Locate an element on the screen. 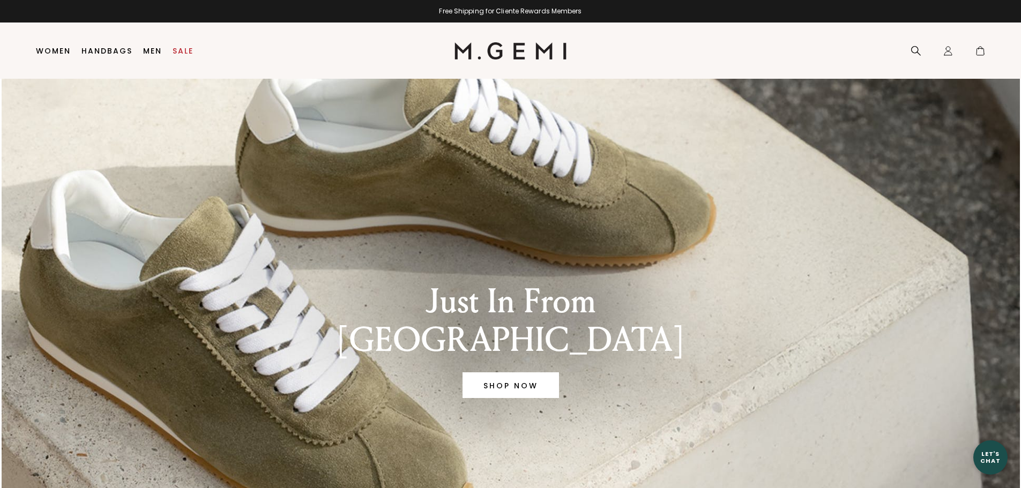  a: Banner primary button is located at coordinates (511, 385).